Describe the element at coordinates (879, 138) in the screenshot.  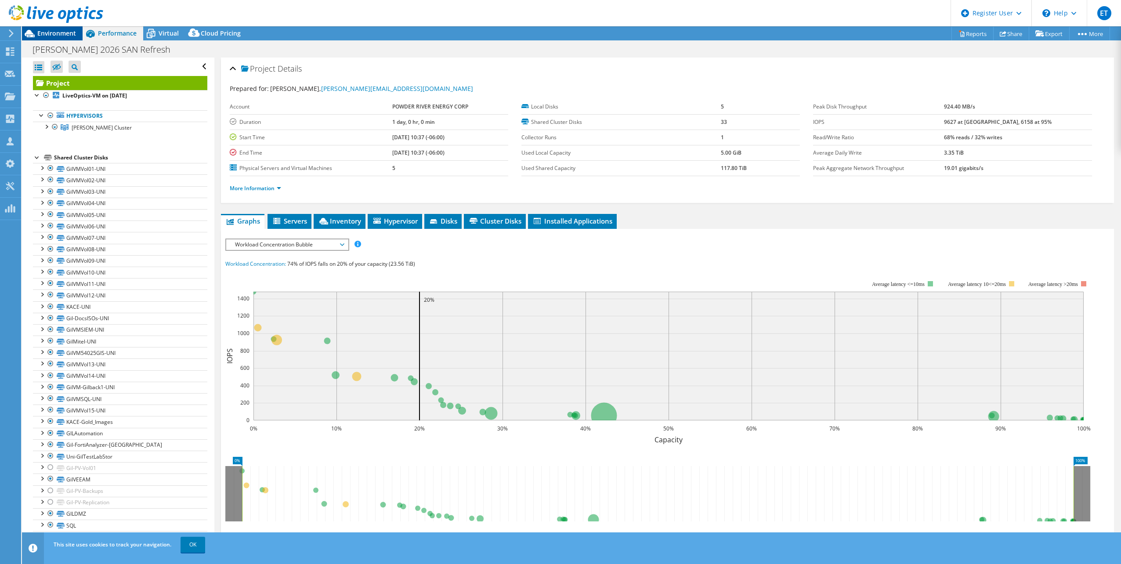
I see `label: Read/Write Ratio` at that location.